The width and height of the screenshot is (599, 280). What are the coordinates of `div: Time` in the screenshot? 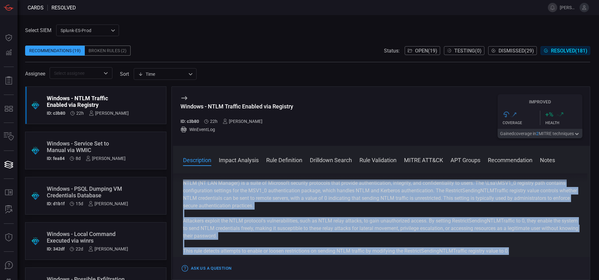 It's located at (162, 74).